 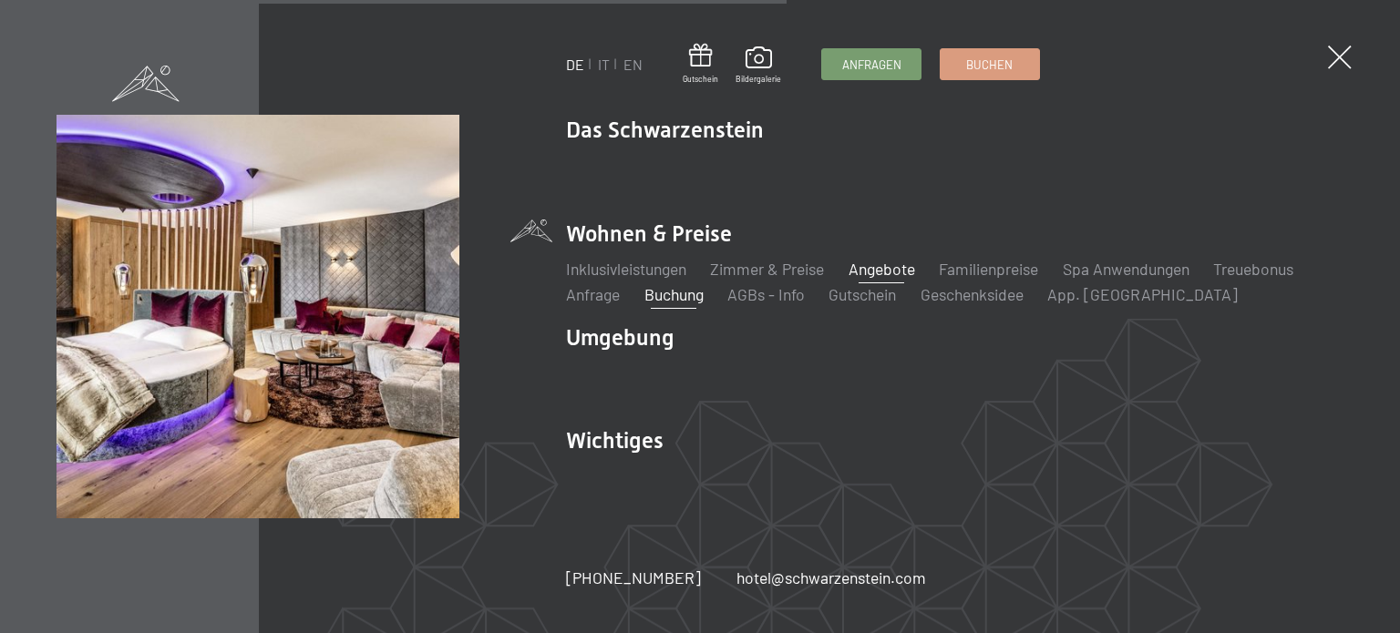 What do you see at coordinates (881, 269) in the screenshot?
I see `a: Angebote` at bounding box center [881, 269].